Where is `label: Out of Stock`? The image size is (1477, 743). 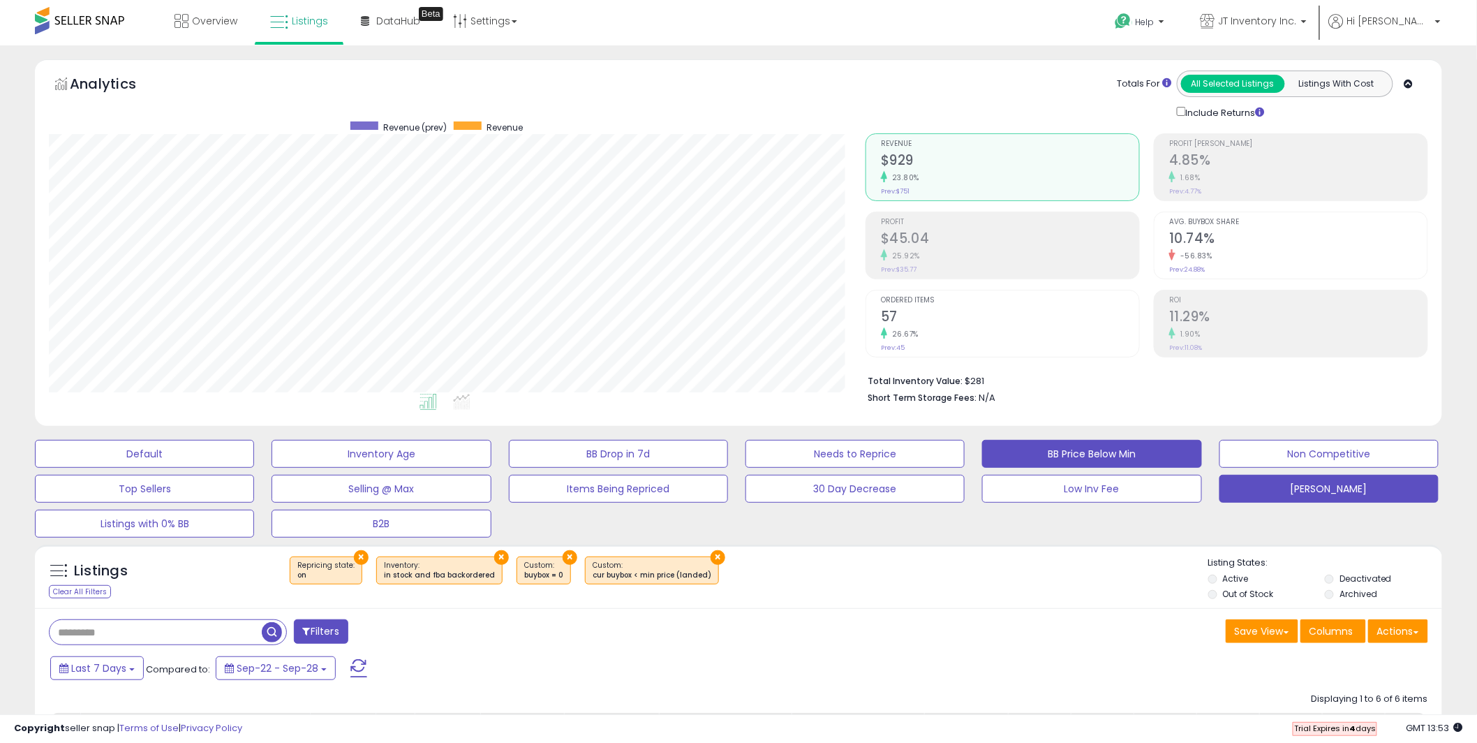 label: Out of Stock is located at coordinates (1248, 593).